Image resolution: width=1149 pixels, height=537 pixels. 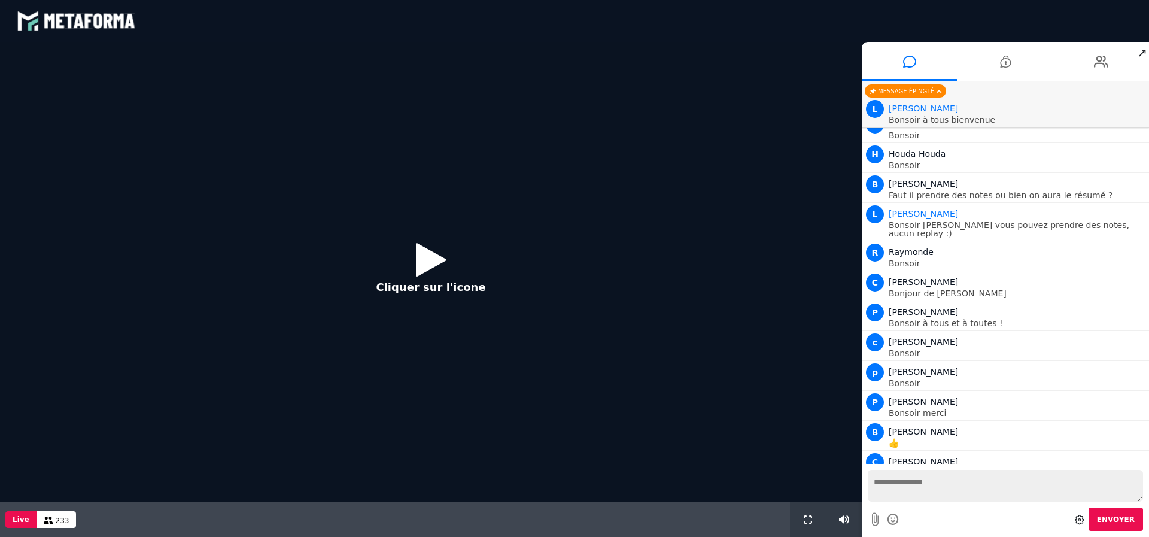 I want to click on span: Houda Houda, so click(x=917, y=154).